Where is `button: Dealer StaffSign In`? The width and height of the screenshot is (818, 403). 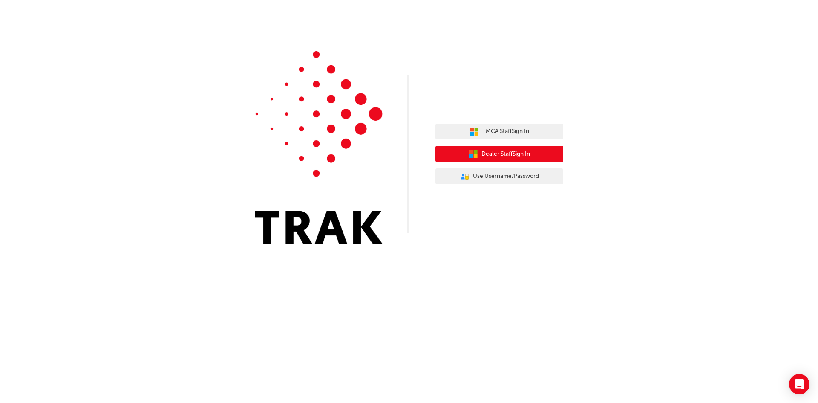
button: Dealer StaffSign In is located at coordinates (499, 154).